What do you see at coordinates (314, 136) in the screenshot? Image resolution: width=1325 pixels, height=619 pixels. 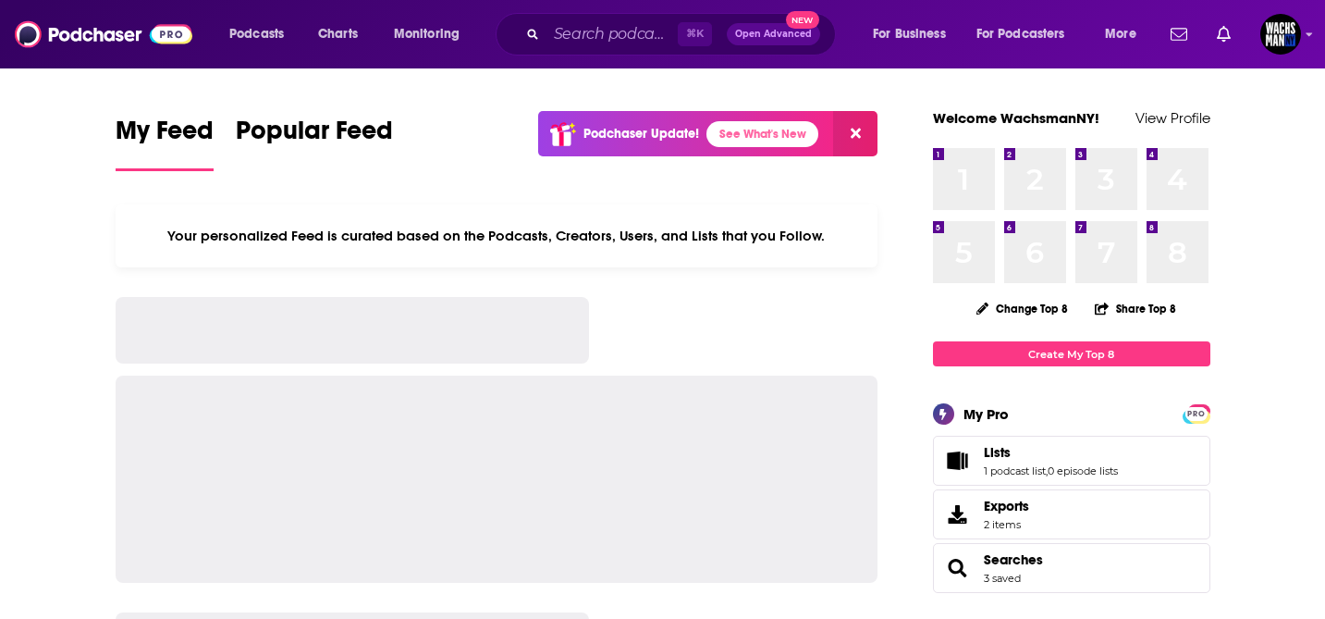 I see `span: Popular Feed` at bounding box center [314, 136].